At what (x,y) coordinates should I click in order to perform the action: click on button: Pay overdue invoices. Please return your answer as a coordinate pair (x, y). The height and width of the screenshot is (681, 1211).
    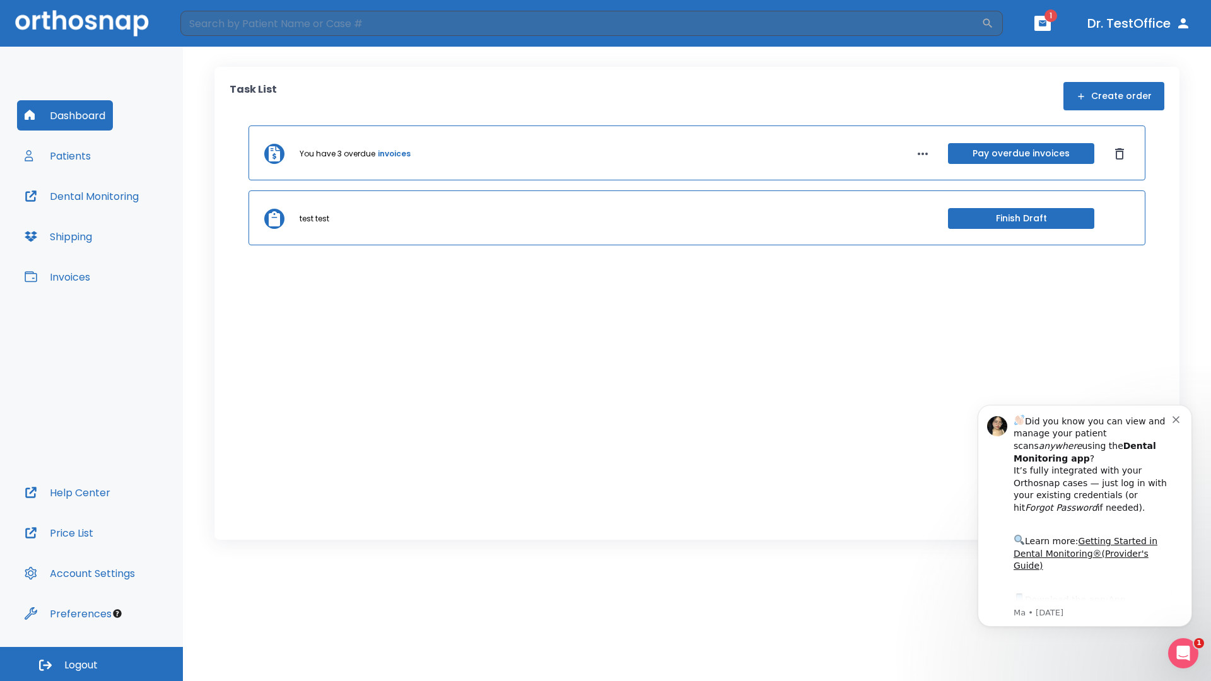
    Looking at the image, I should click on (1022, 153).